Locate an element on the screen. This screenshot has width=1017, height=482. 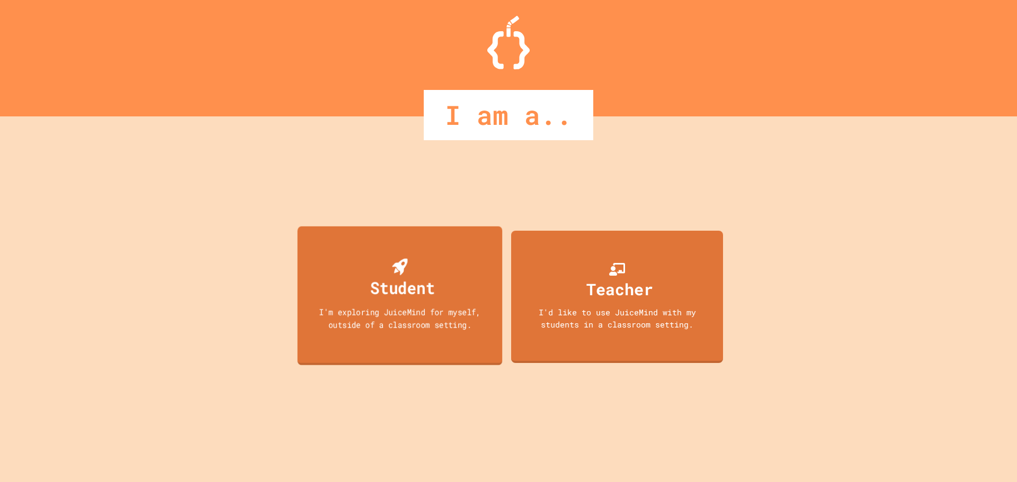
div: I'm exploring JuiceMind for myself, outside of a classroom setting. is located at coordinates (400, 318).